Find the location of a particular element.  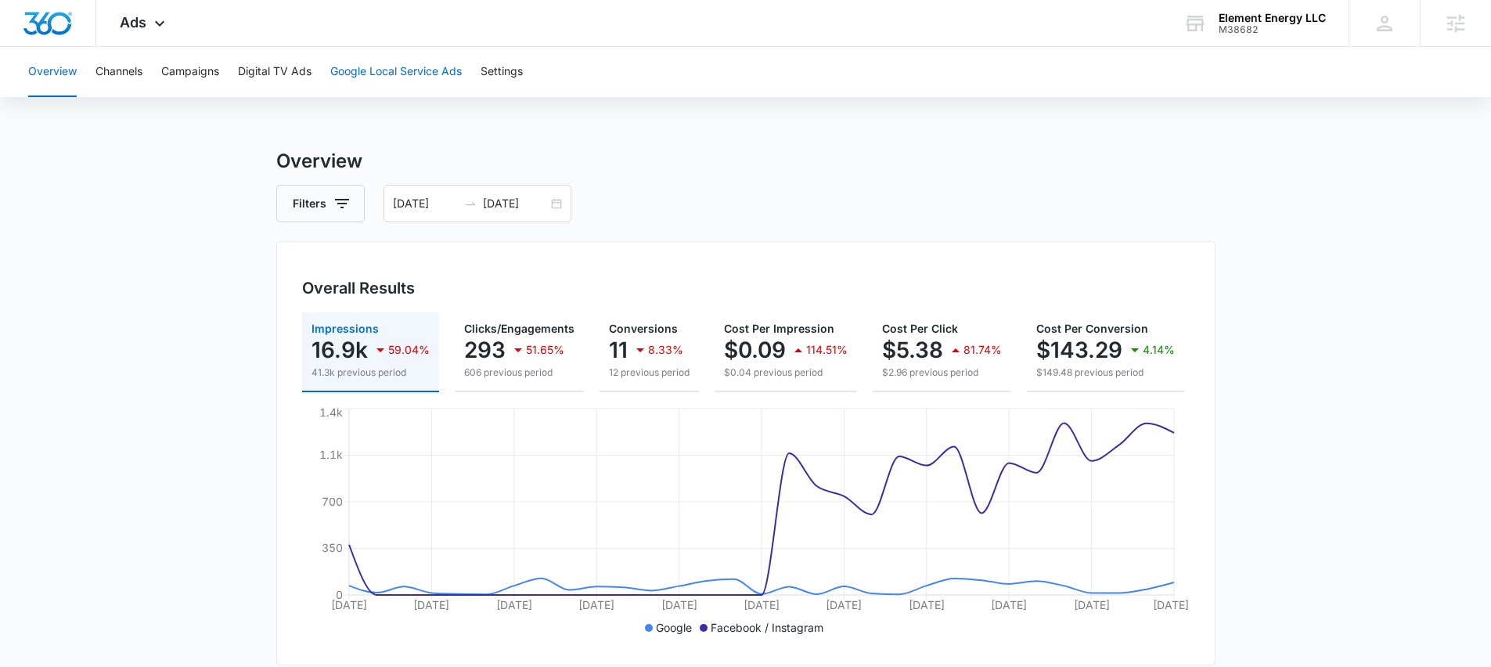

tspan: 350 is located at coordinates (332, 547).